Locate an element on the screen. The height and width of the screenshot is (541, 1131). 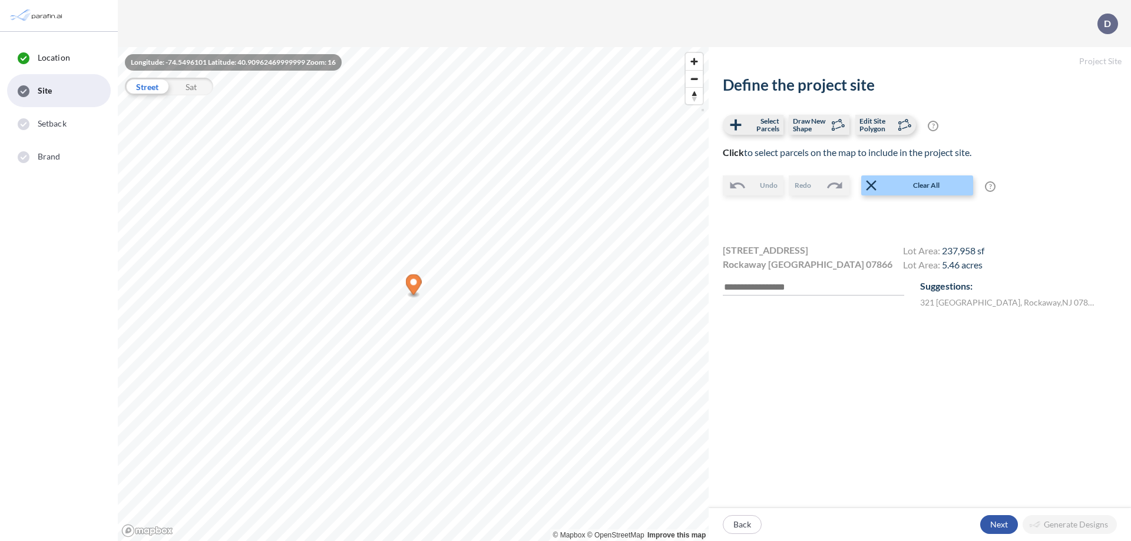
span: Redo is located at coordinates (803, 185).